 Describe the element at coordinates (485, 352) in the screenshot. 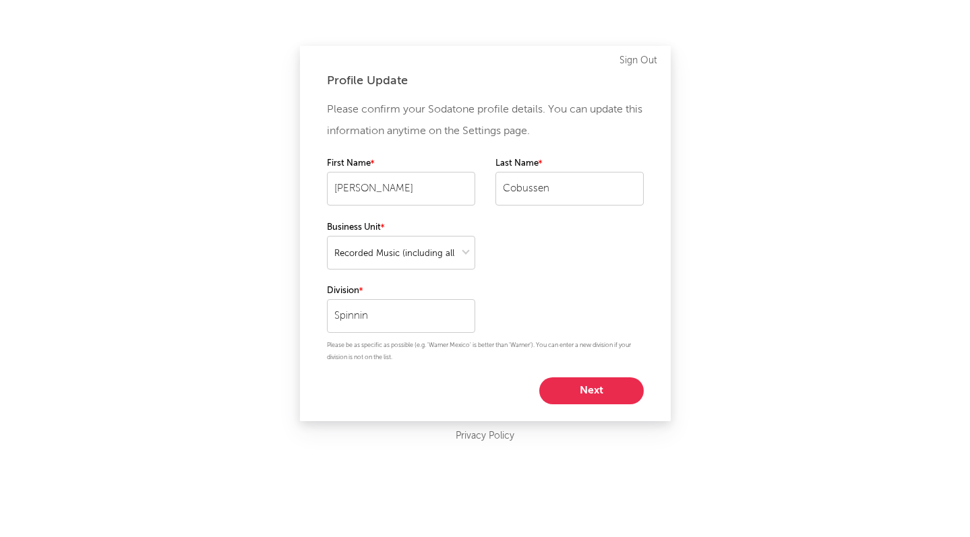

I see `p: Please be as specific as possible (e.g. 'Warner Mexico' is better than 'Warner'). You can enter a...` at that location.